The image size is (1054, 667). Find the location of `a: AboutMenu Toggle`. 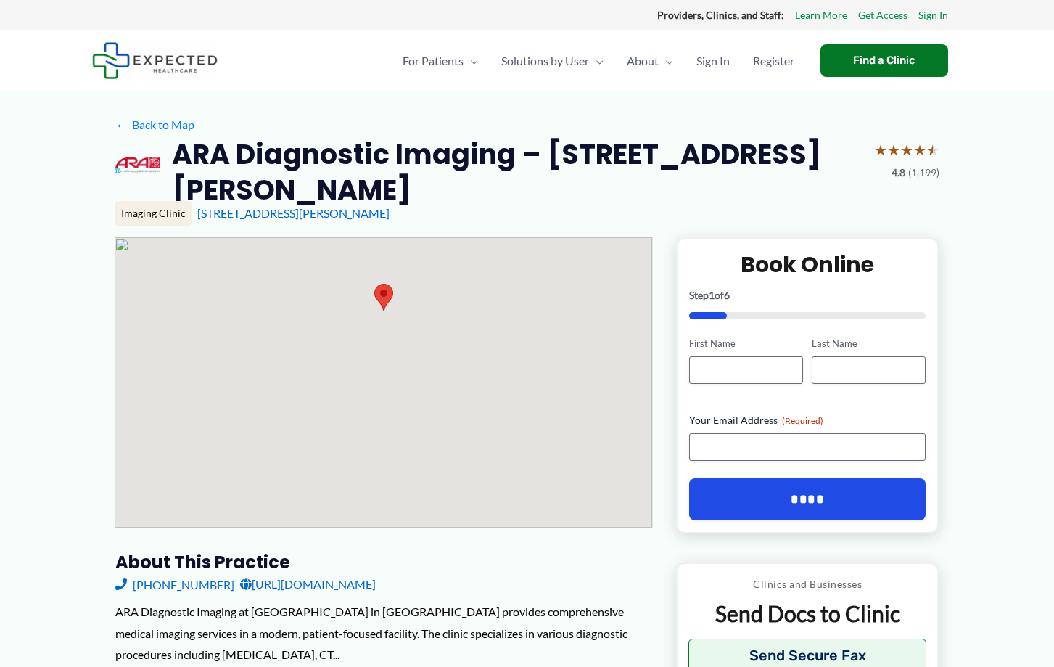

a: AboutMenu Toggle is located at coordinates (650, 61).